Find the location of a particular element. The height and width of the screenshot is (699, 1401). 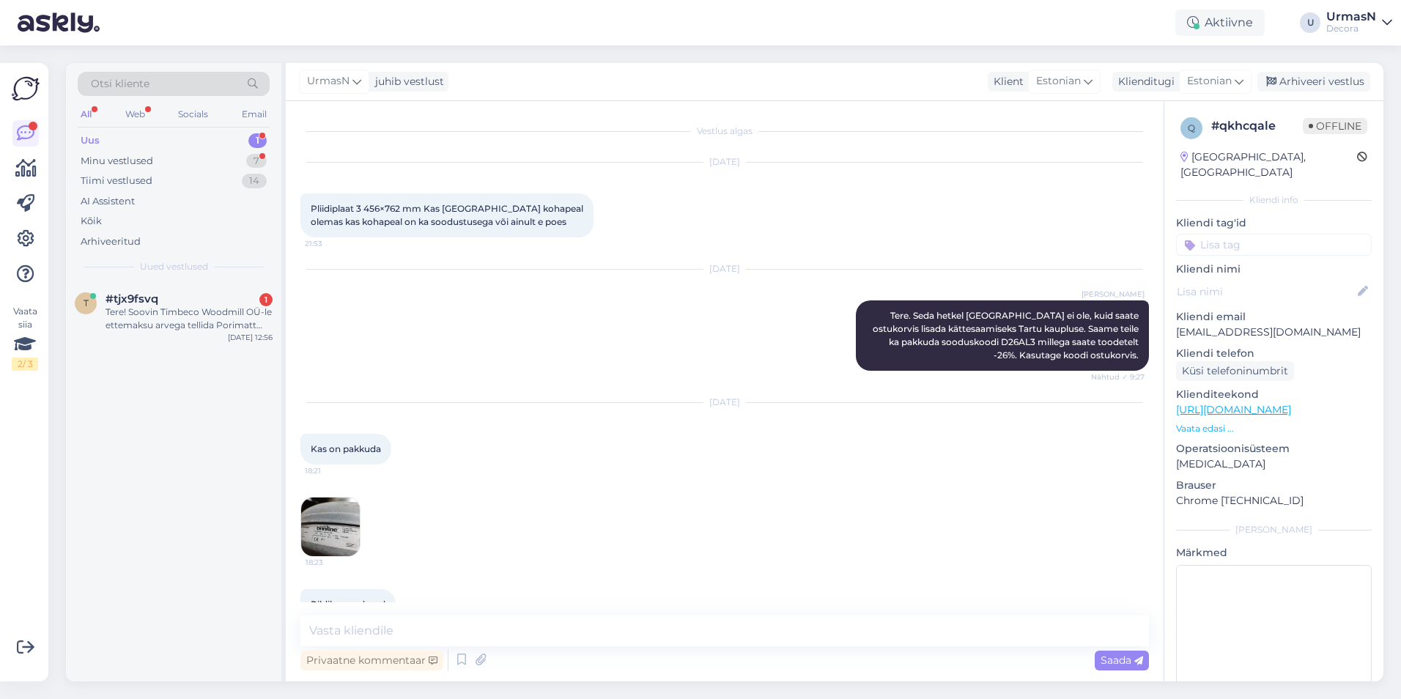

p: Kliendi telefon is located at coordinates (1273, 353).